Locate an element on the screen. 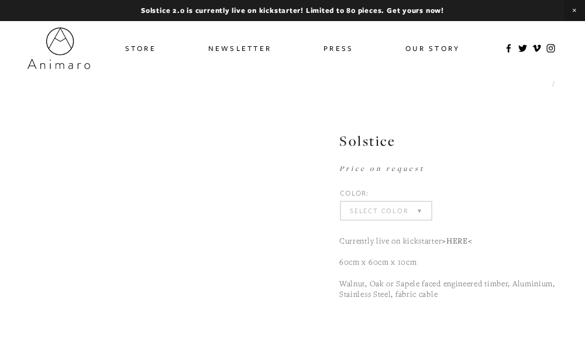 This screenshot has width=585, height=353. select: Select Color is located at coordinates (386, 211).